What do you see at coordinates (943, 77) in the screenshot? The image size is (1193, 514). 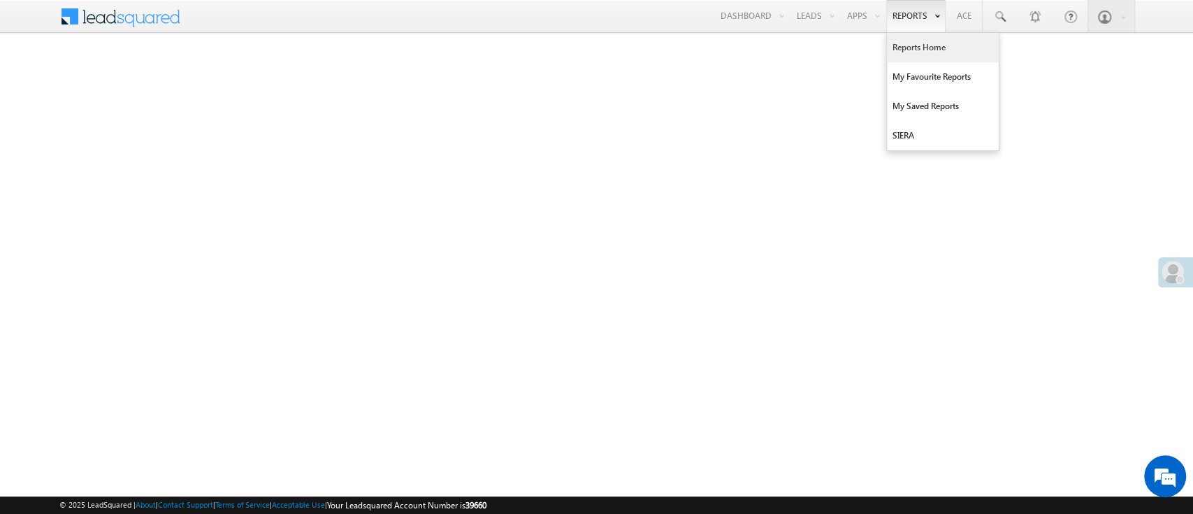 I see `a: My Favourite Reports` at bounding box center [943, 77].